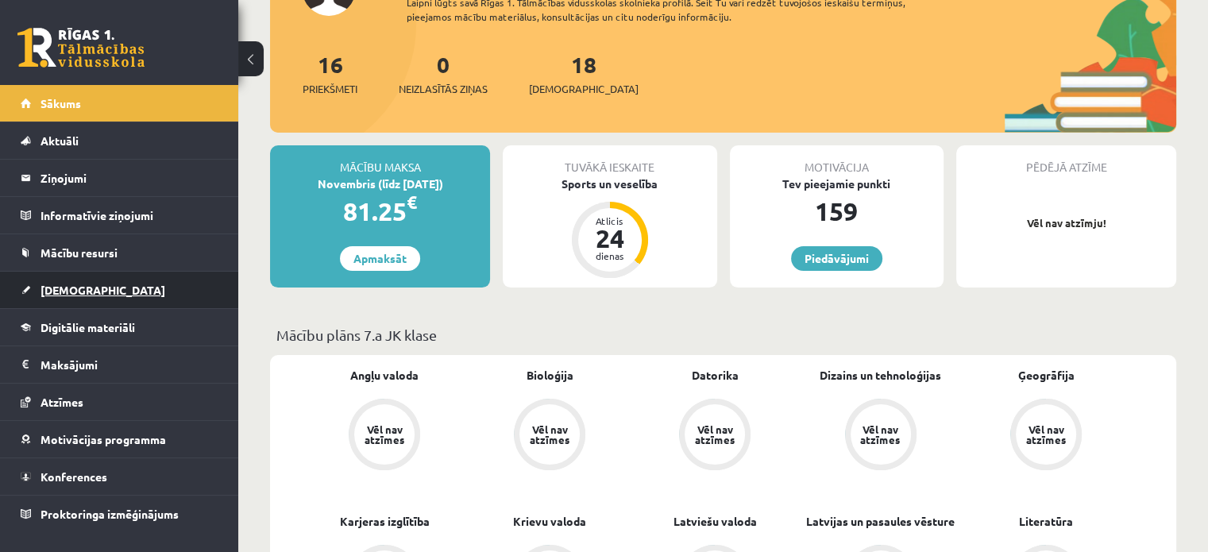 This screenshot has width=1208, height=552. Describe the element at coordinates (74, 477) in the screenshot. I see `span: Konferences` at that location.